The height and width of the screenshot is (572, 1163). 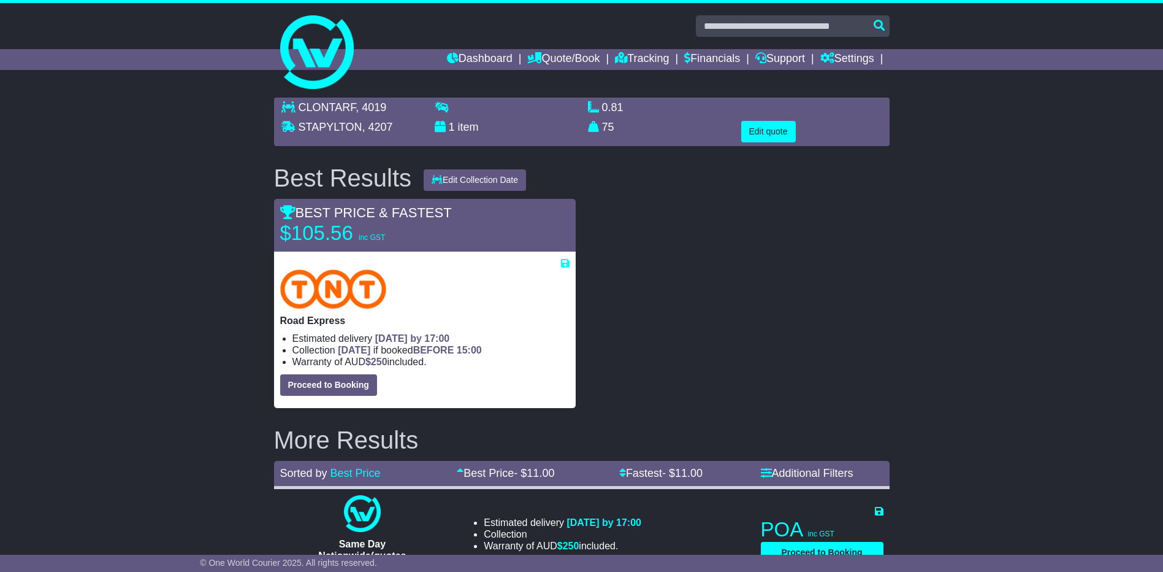 What do you see at coordinates (331, 127) in the screenshot?
I see `span: STAPYLTON` at bounding box center [331, 127].